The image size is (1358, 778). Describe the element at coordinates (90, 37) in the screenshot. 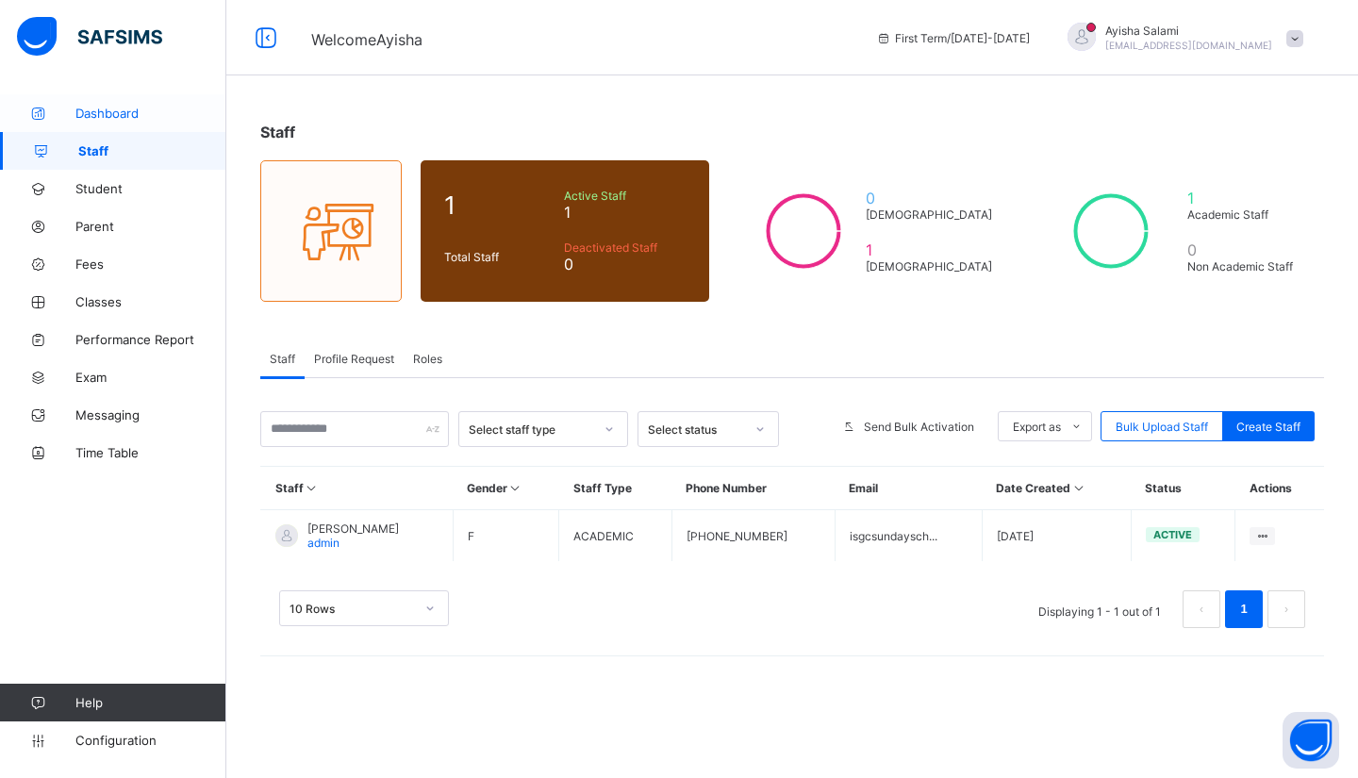

I see `img: safsims` at that location.